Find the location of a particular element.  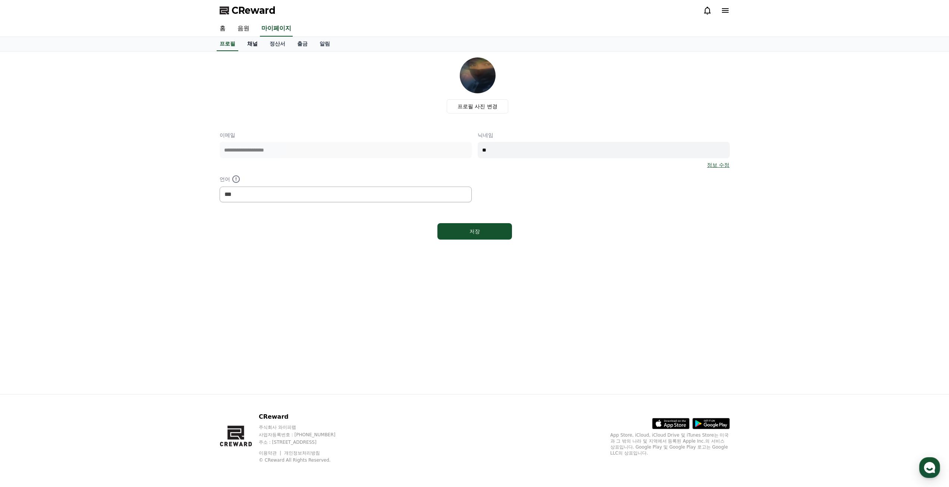

a: 프로필 is located at coordinates (228, 44).